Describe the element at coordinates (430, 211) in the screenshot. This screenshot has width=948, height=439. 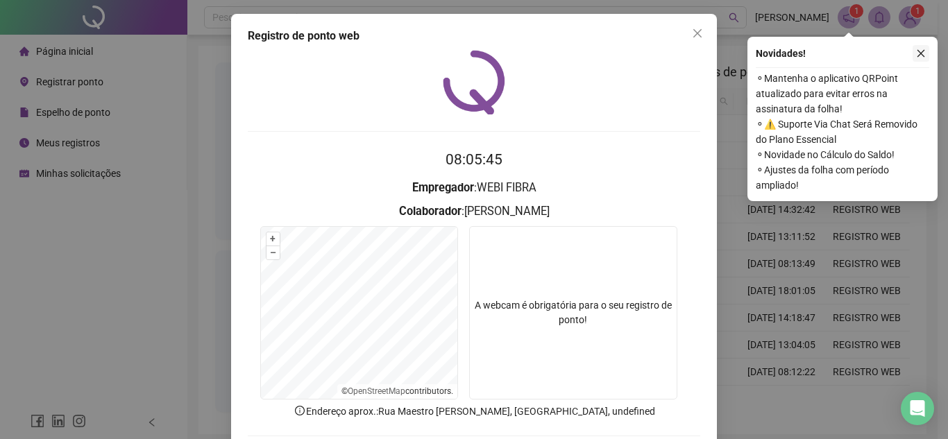
I see `strong: Colaborador` at that location.